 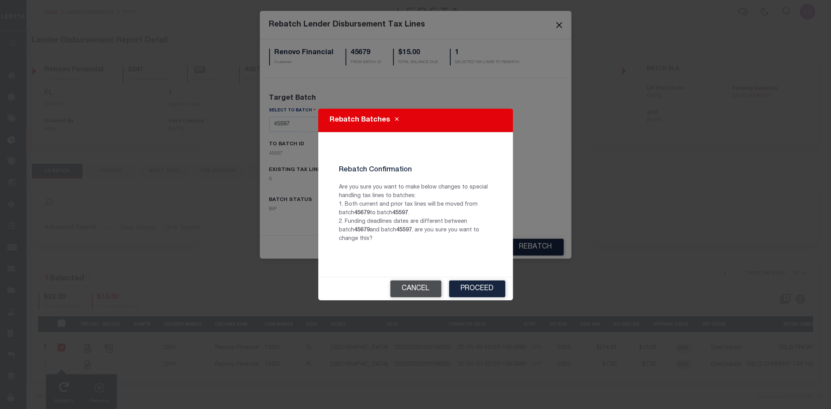 I want to click on p: Are you sure you want to make below changes to special handling tax lines to batches: 1. Both cur..., so click(x=416, y=213).